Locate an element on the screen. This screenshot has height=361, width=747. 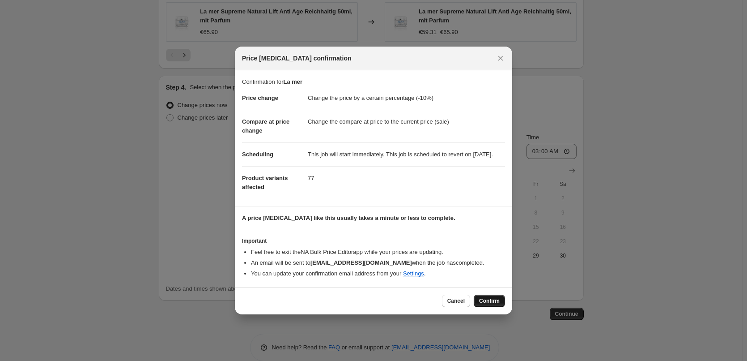
button: Confirm is located at coordinates (490, 301).